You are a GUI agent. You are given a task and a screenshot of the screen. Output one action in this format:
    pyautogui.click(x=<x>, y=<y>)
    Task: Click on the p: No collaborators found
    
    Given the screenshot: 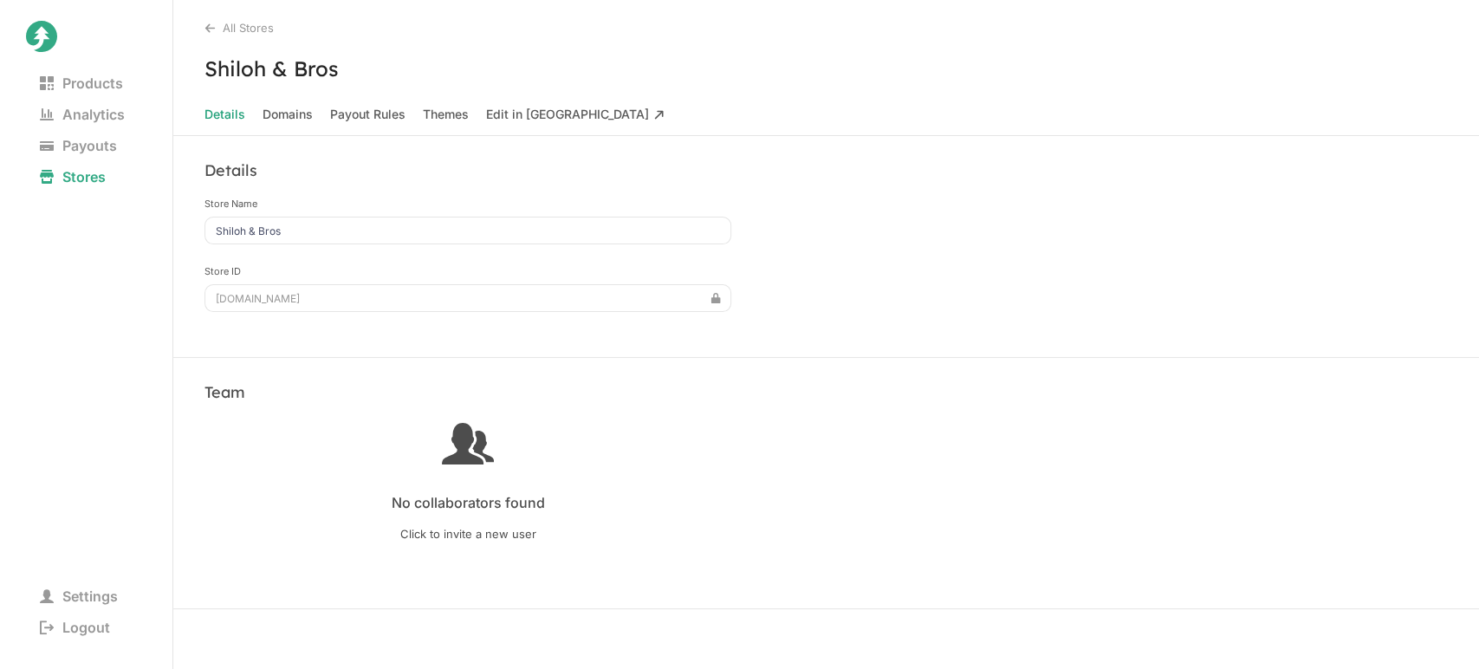 What is the action you would take?
    pyautogui.click(x=468, y=498)
    